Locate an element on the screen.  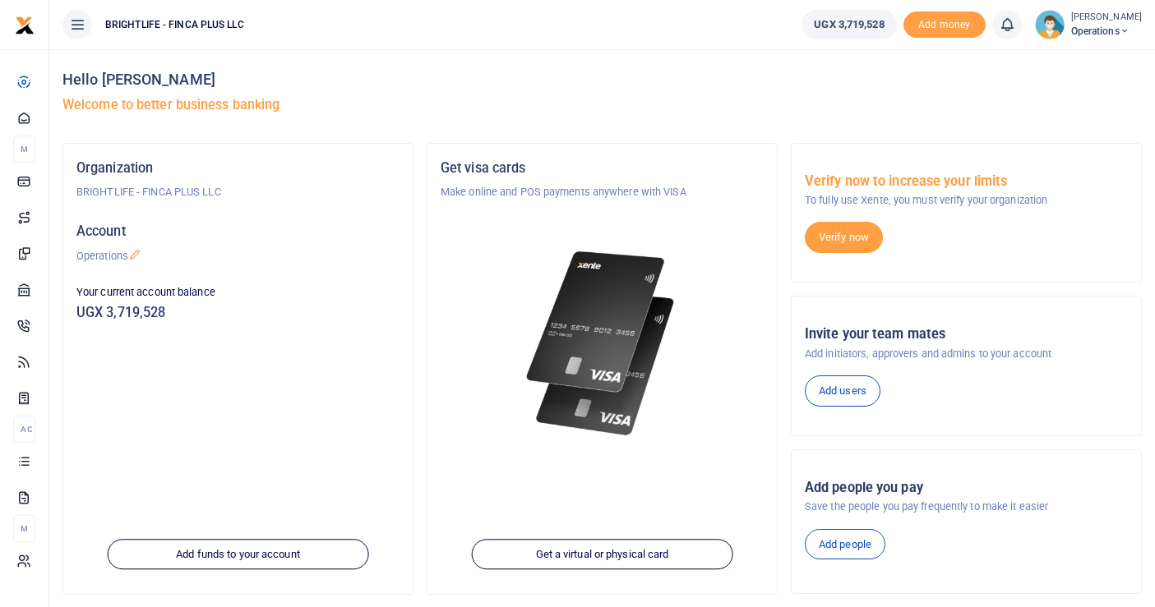
a: UGX 3,719,528 is located at coordinates (848, 25).